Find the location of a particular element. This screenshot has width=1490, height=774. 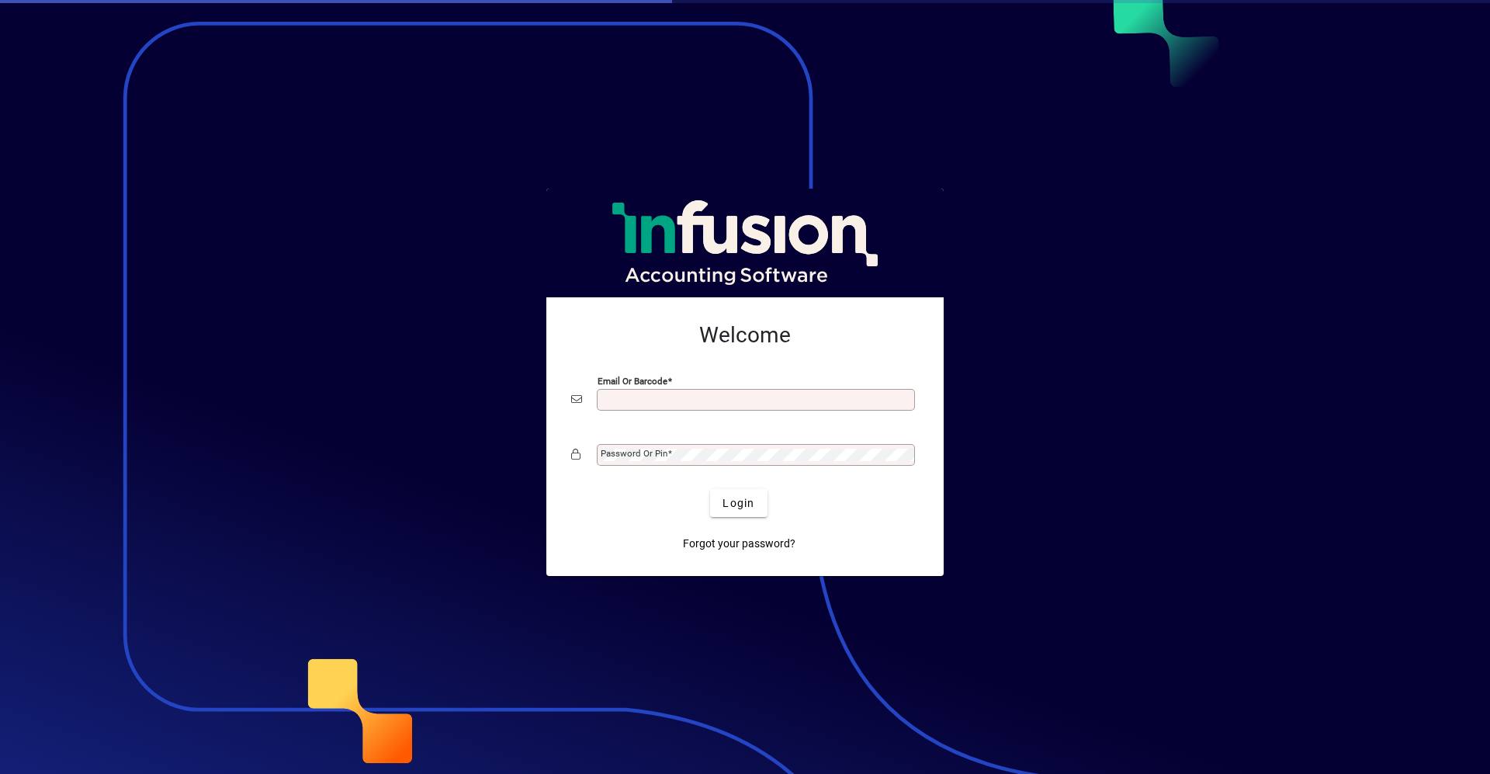

span: Login is located at coordinates (738, 503).